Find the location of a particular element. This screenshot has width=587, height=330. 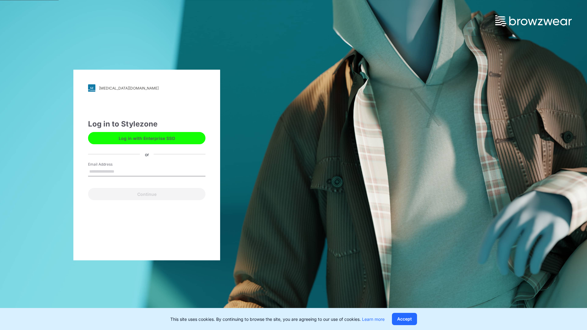

button: Log in with Enterprise SSO is located at coordinates (147, 138).